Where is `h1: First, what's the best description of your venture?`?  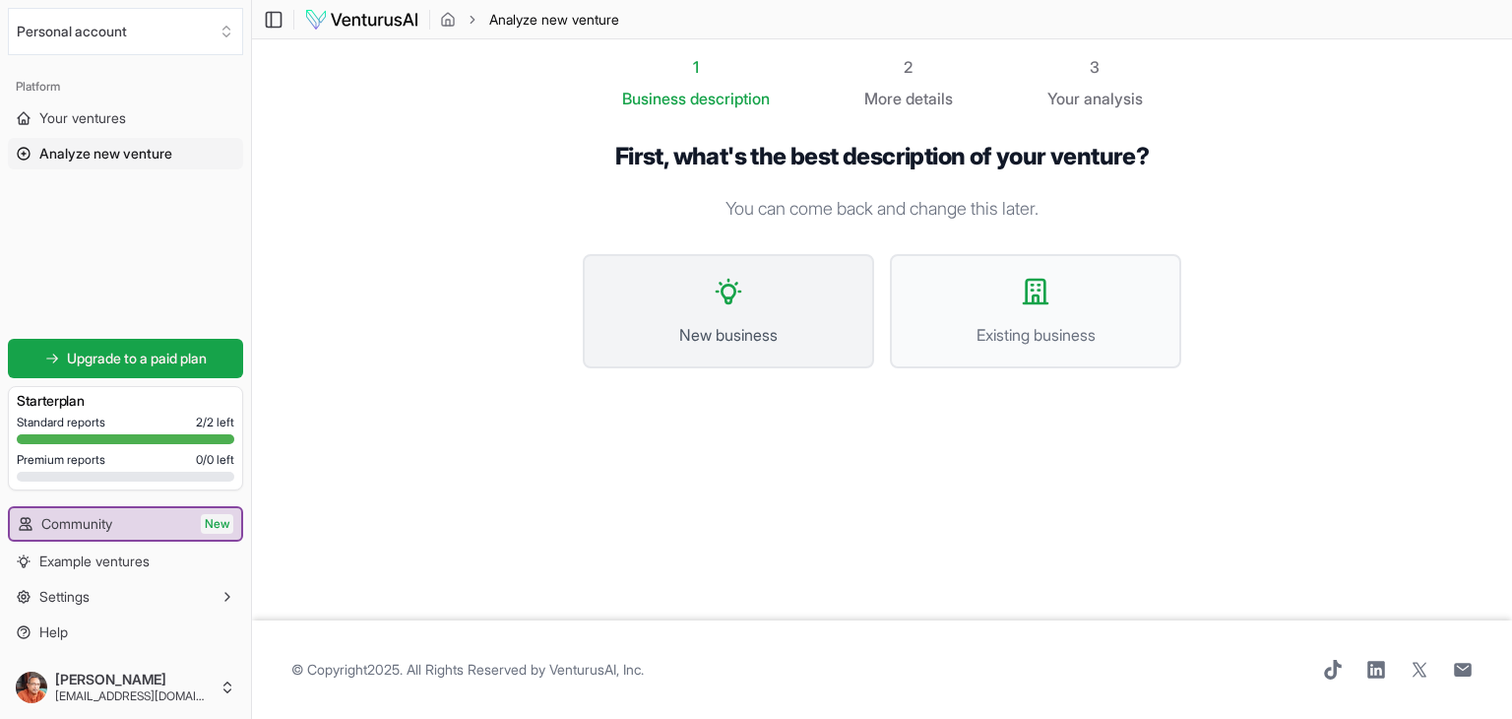 h1: First, what's the best description of your venture? is located at coordinates (882, 157).